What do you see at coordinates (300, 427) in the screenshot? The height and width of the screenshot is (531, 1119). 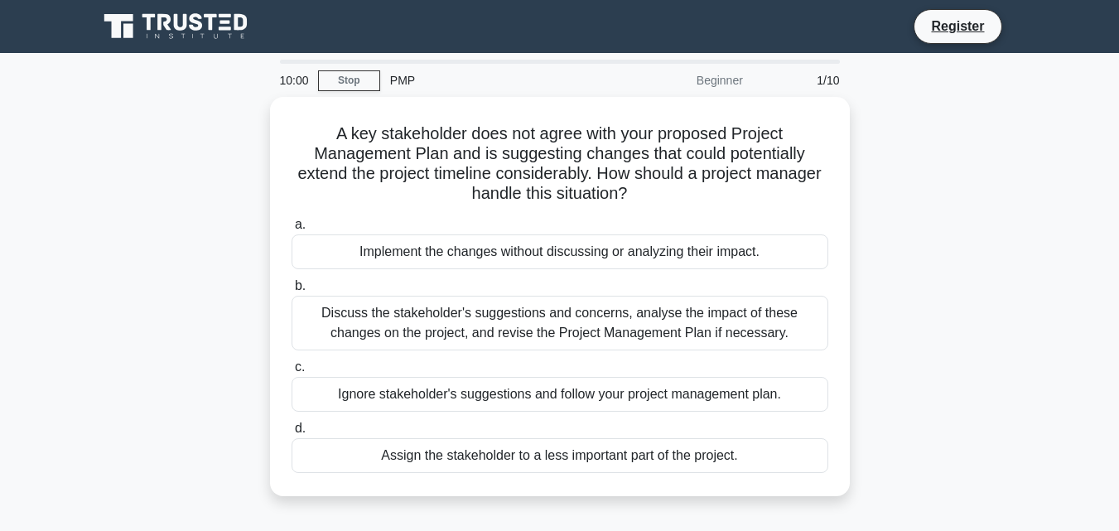 I see `span: d.` at bounding box center [300, 427].